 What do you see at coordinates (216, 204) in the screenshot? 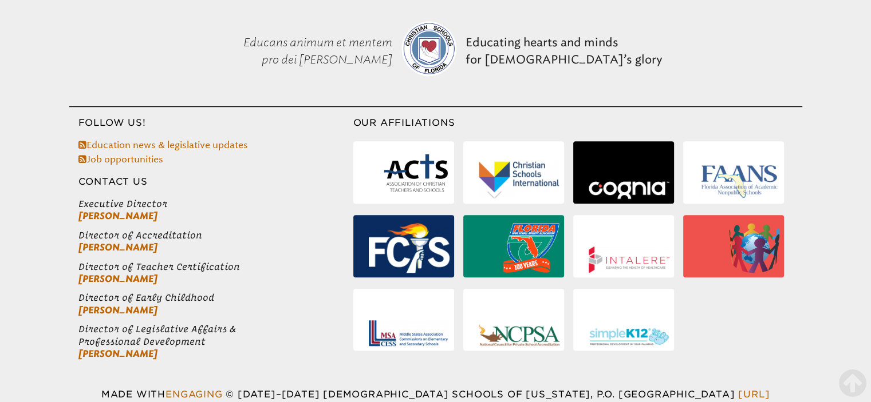
I see `span: Executive Director` at bounding box center [216, 204].